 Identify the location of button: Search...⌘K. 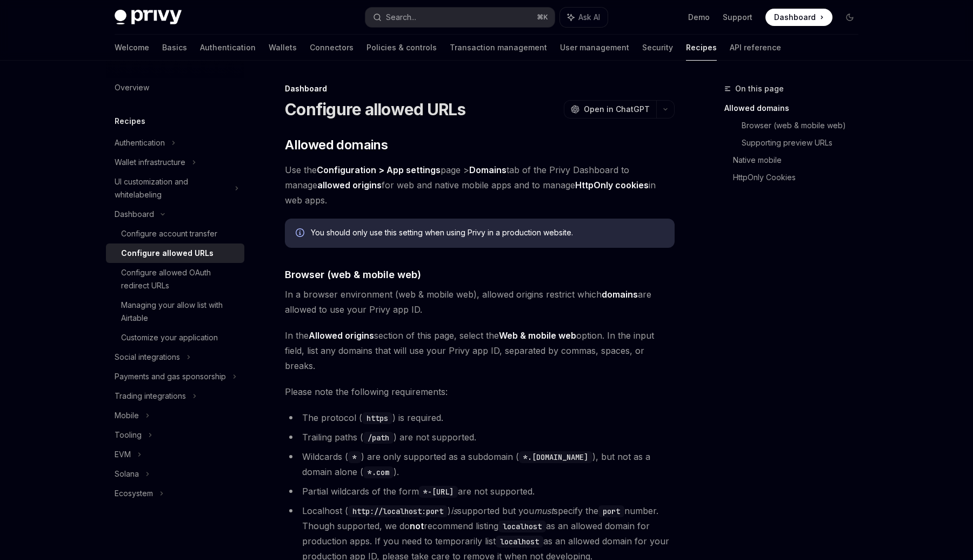
(460, 17).